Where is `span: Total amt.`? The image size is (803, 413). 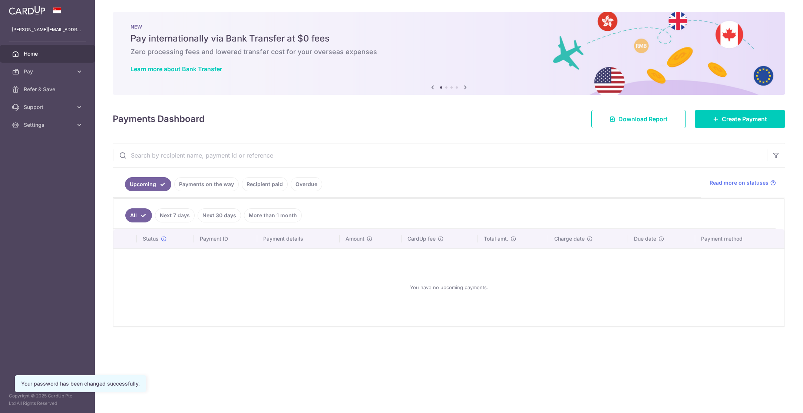 span: Total amt. is located at coordinates (496, 239).